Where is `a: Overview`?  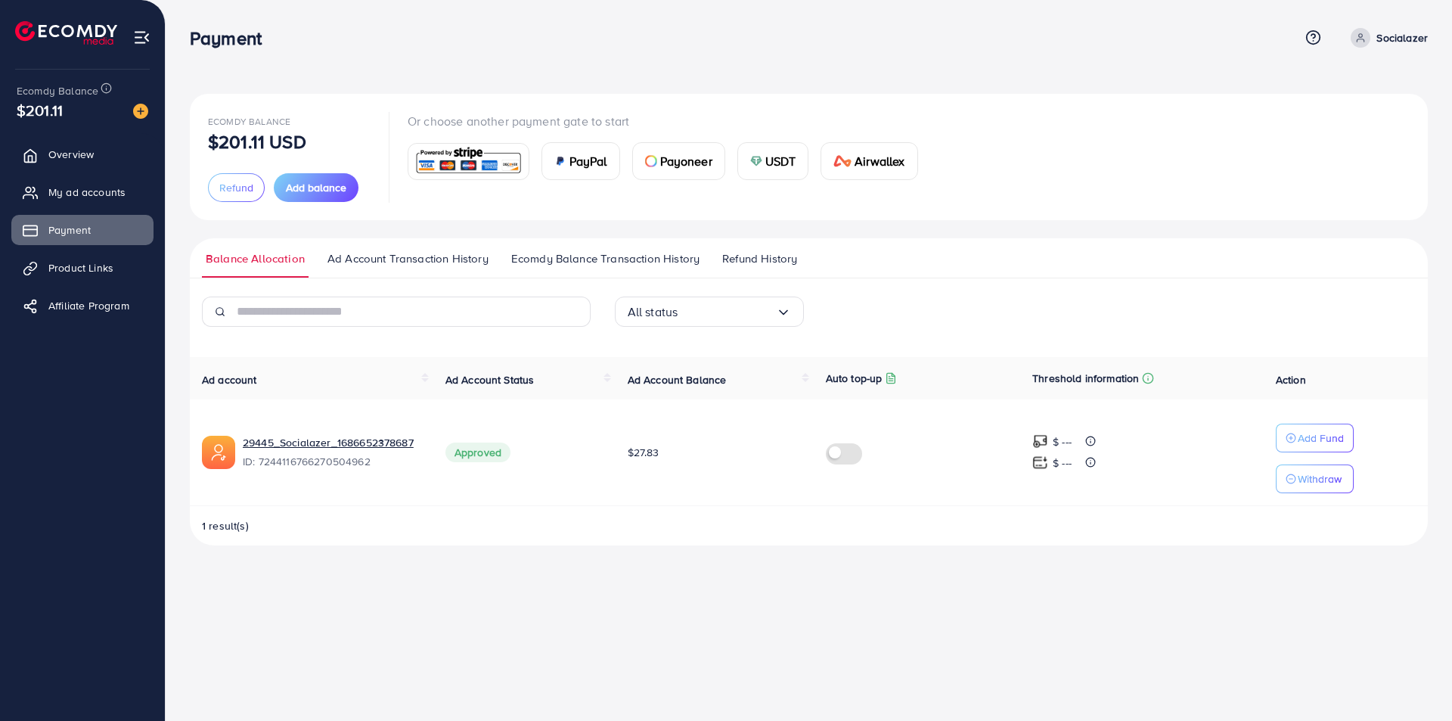
a: Overview is located at coordinates (82, 154).